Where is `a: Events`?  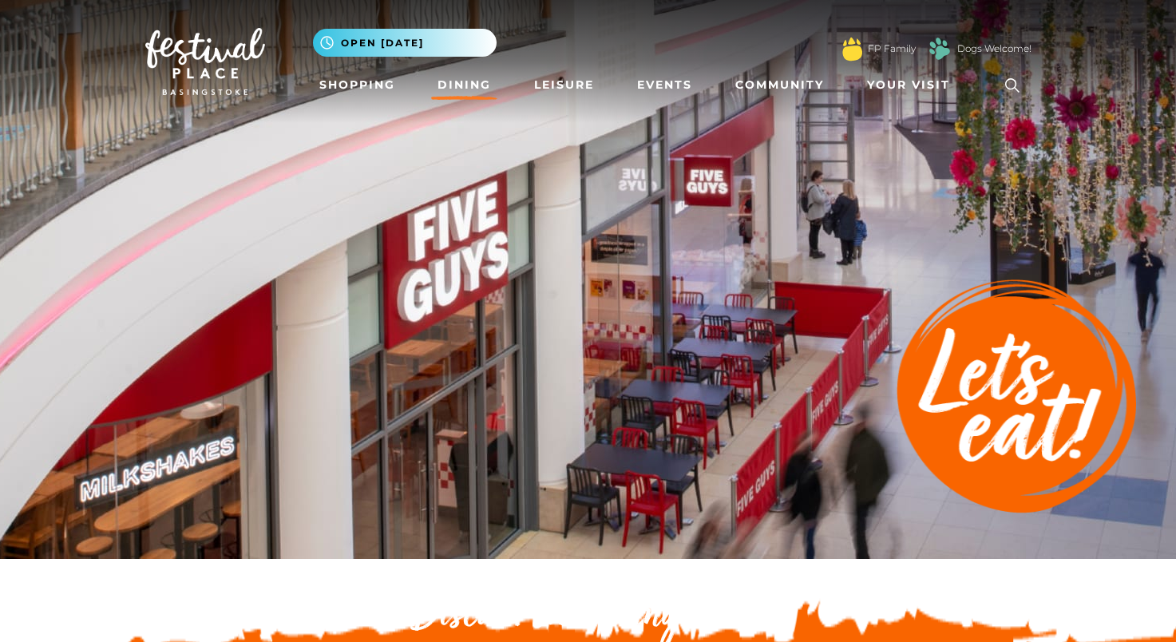
a: Events is located at coordinates (664, 85).